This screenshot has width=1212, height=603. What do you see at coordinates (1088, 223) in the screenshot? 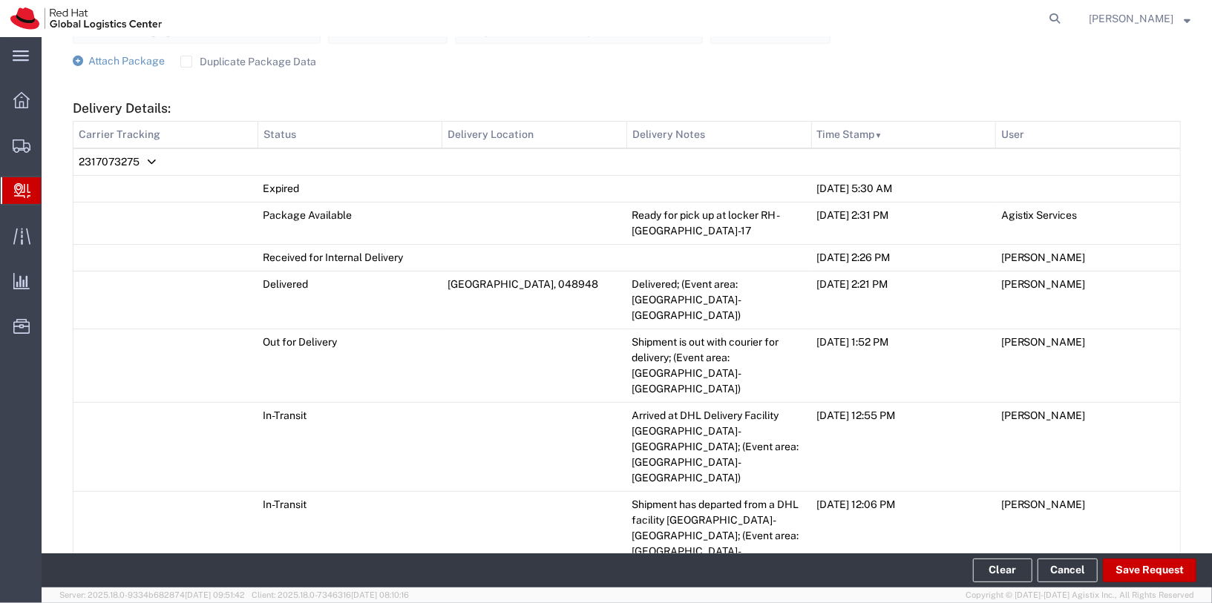
I see `td: Agistix Services` at bounding box center [1088, 223].